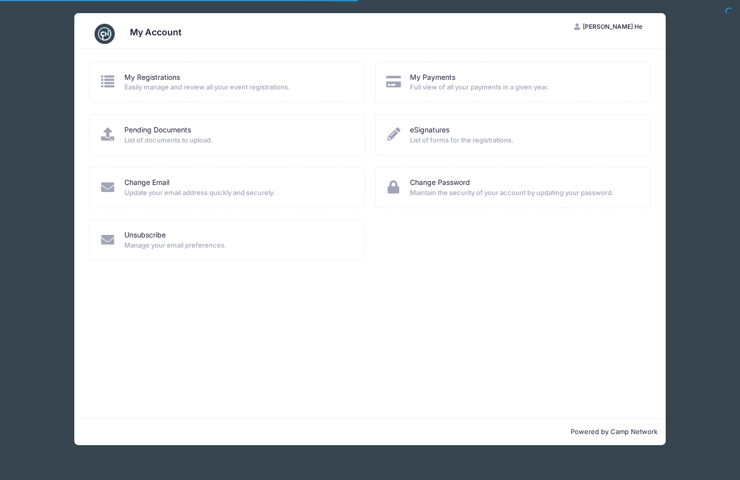 The height and width of the screenshot is (480, 740). Describe the element at coordinates (158, 130) in the screenshot. I see `a: Pending Documents` at that location.